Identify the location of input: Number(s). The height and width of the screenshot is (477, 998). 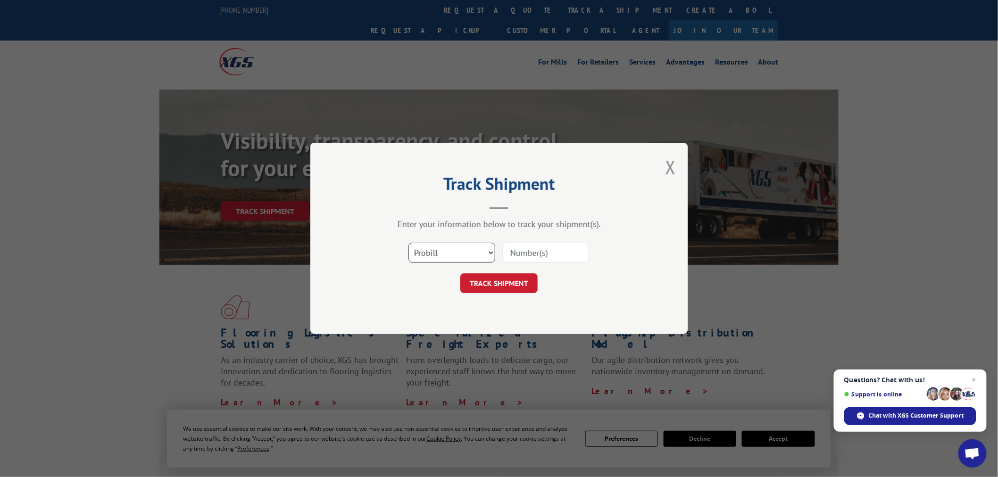
(546, 253).